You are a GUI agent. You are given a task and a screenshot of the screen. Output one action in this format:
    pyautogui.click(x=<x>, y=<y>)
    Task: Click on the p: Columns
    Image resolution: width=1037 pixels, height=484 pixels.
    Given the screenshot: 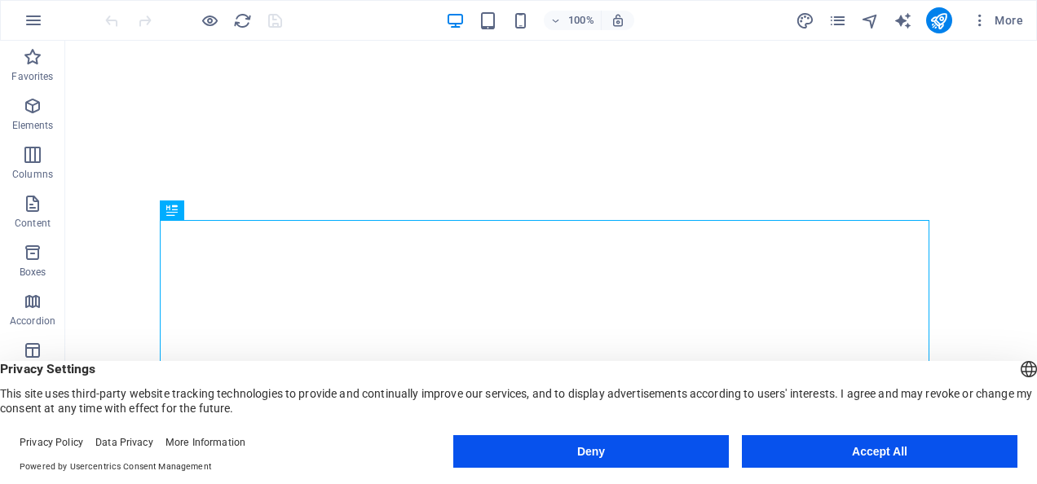 What is the action you would take?
    pyautogui.click(x=33, y=174)
    